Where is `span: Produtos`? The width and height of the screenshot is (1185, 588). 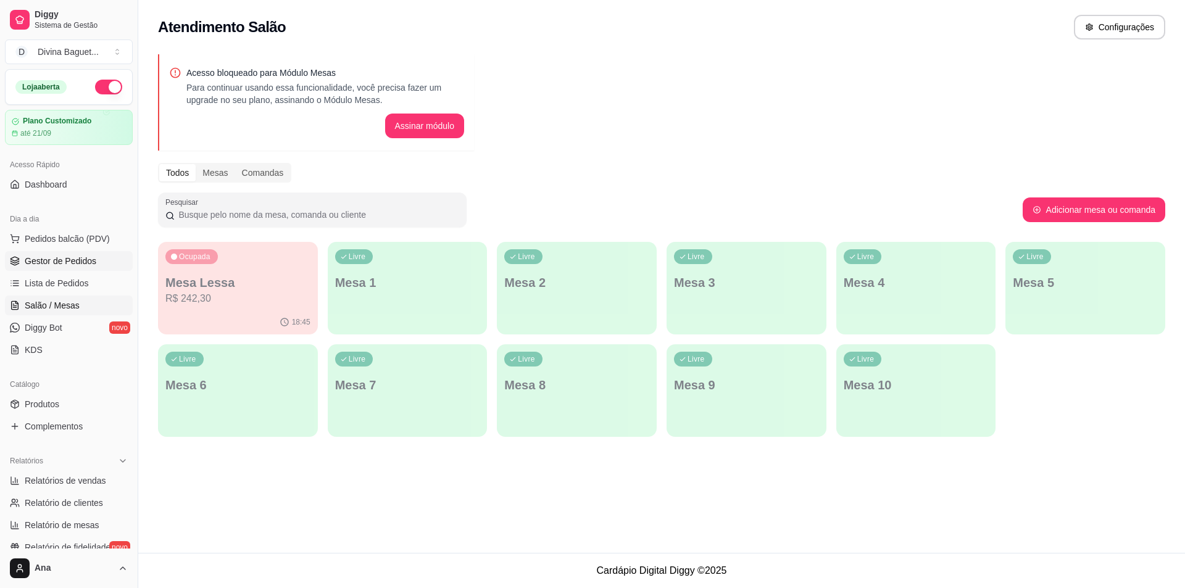
span: Produtos is located at coordinates (42, 404).